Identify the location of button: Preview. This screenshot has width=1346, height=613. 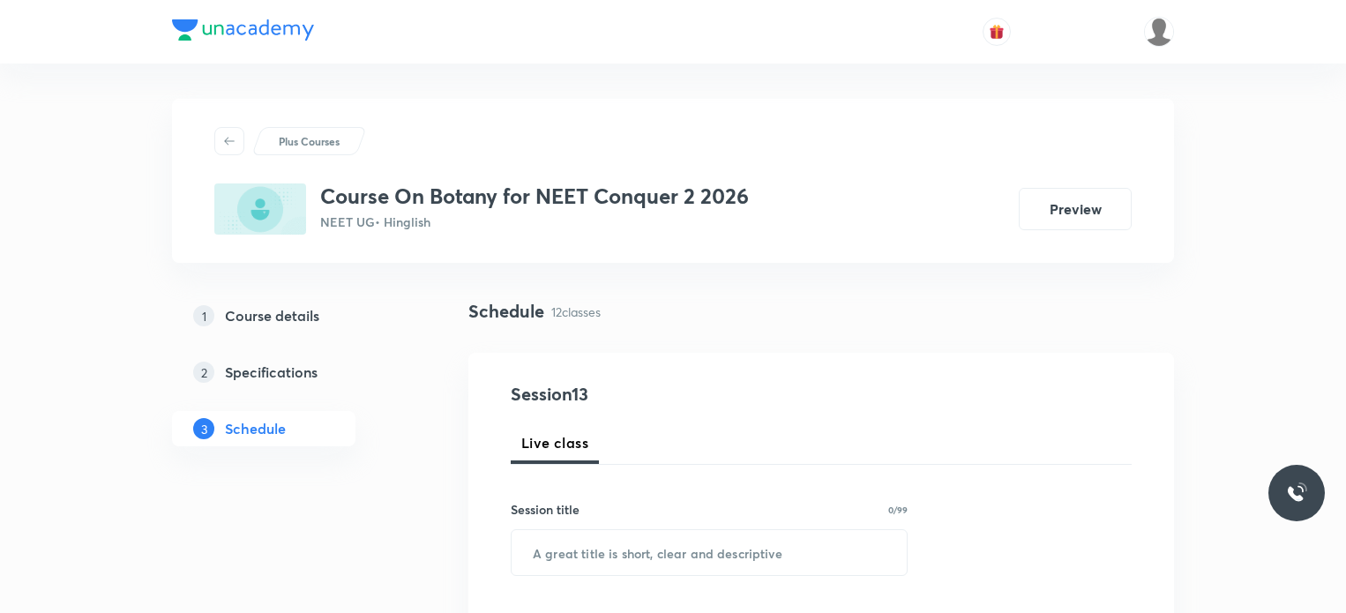
(1075, 209).